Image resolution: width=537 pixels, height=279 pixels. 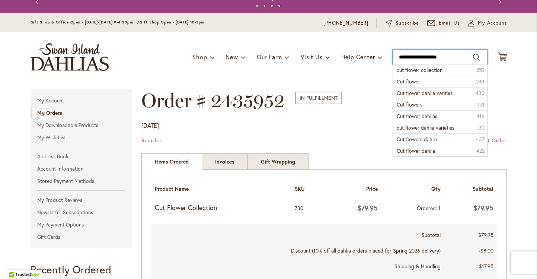 I want to click on a: My Orders, so click(x=81, y=113).